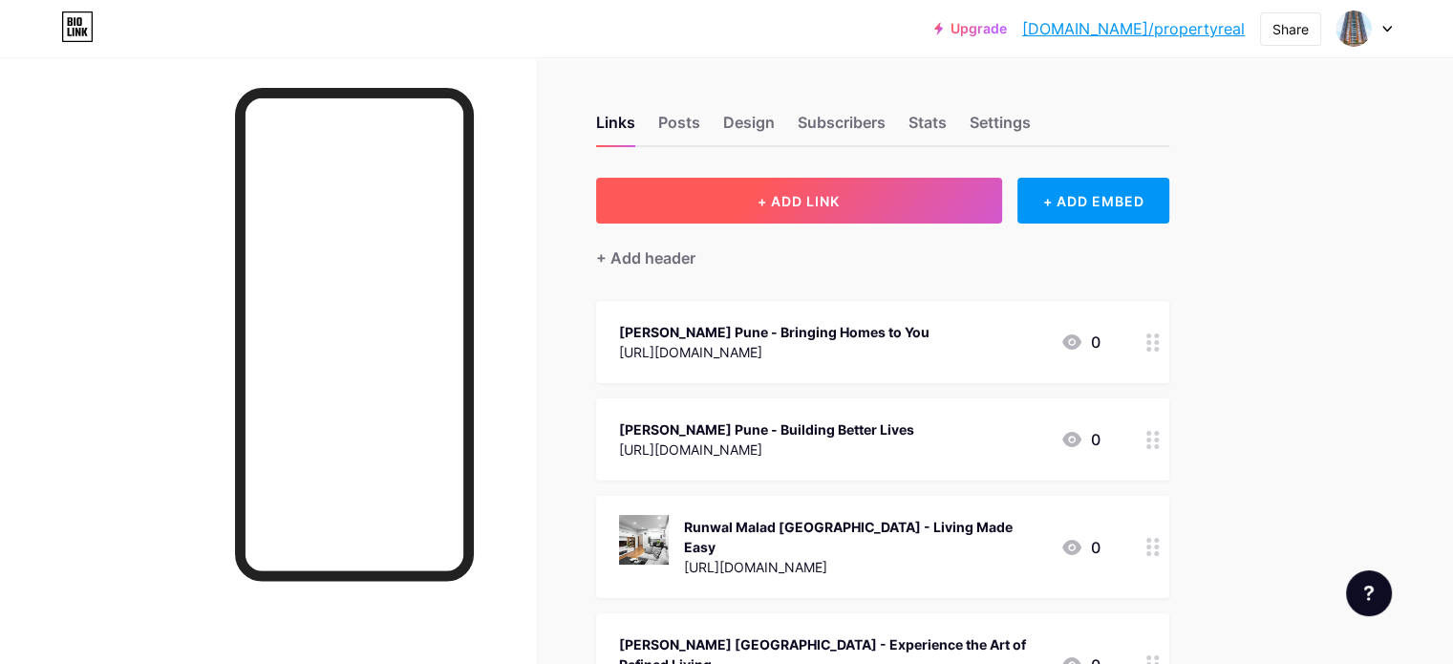 The height and width of the screenshot is (664, 1453). Describe the element at coordinates (644, 540) in the screenshot. I see `img: Runwal Malad Mumbai - Living Made Easy` at that location.